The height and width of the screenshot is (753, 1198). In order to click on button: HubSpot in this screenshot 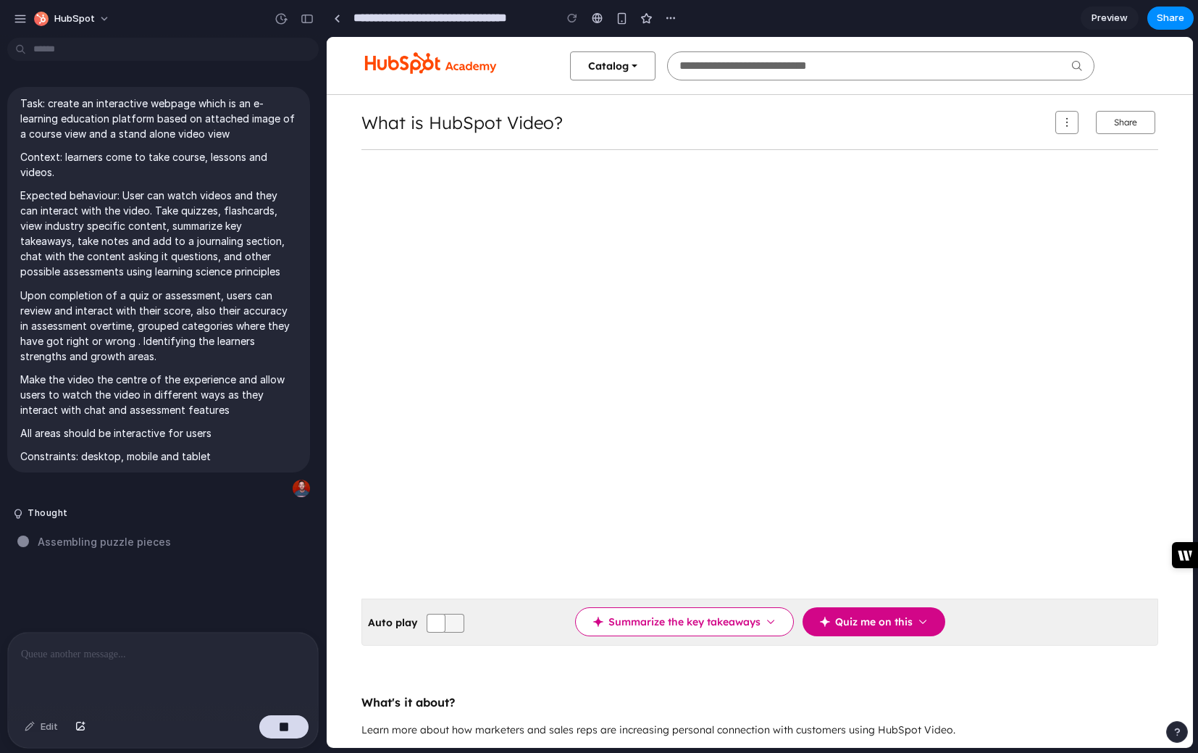, I will do `click(72, 19)`.